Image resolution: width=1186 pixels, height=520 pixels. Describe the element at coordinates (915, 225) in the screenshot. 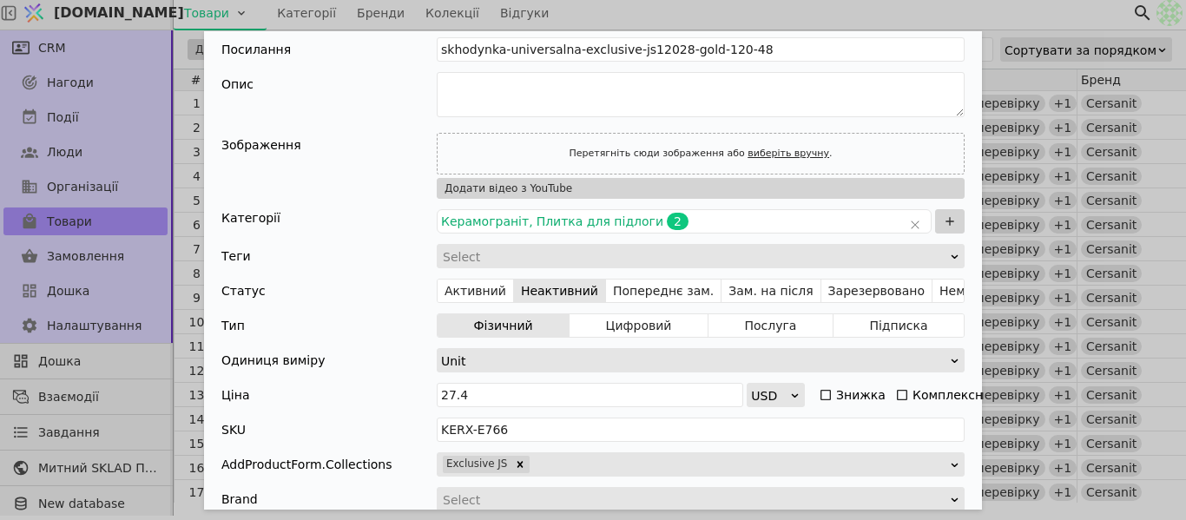

I see `button: Clear` at that location.